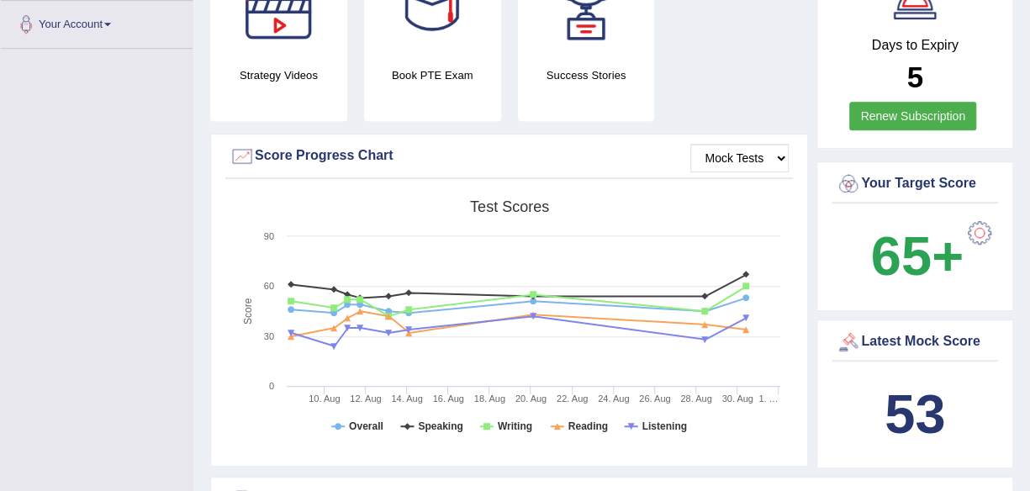 This screenshot has height=491, width=1030. I want to click on tspan: Overall, so click(366, 426).